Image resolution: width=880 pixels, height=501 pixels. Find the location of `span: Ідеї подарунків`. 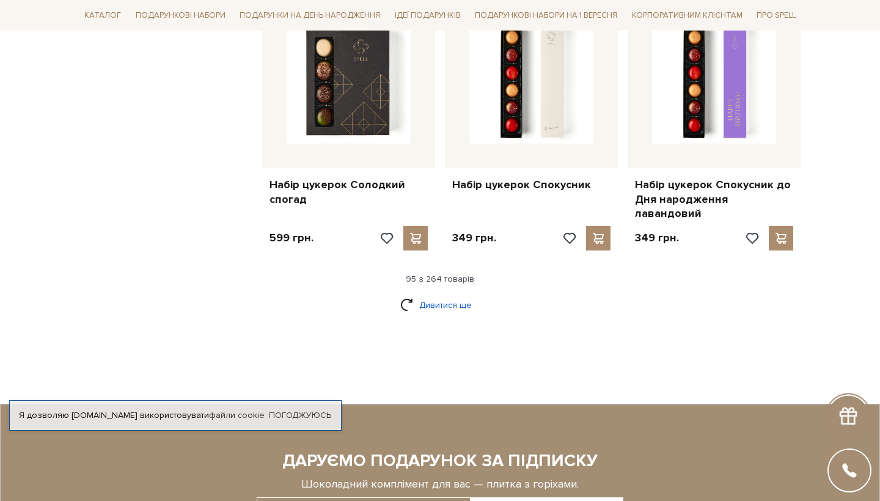

span: Ідеї подарунків is located at coordinates (428, 15).